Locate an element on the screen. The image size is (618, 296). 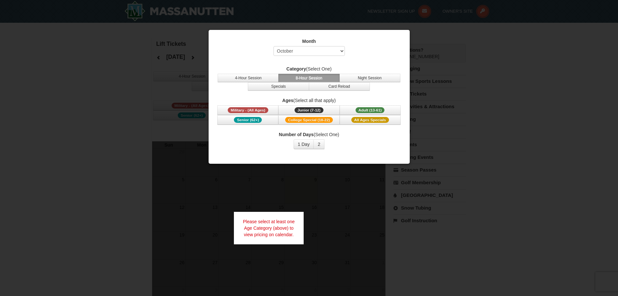
label: (Select all that apply) is located at coordinates (309, 100).